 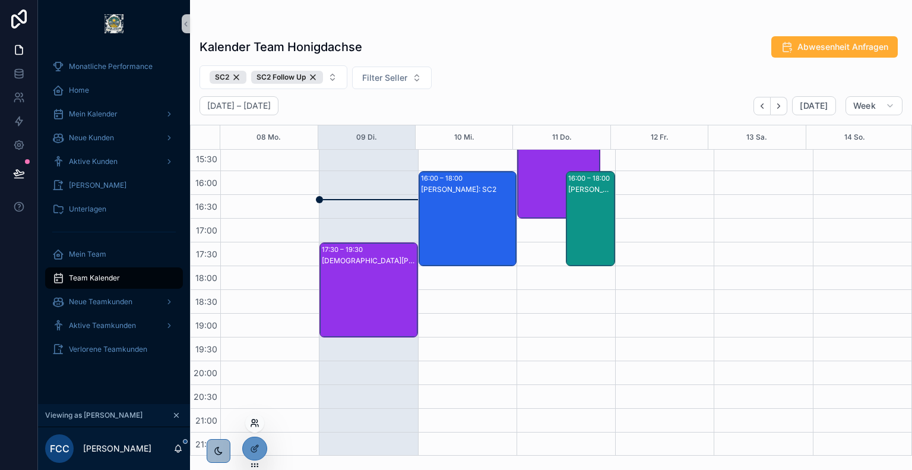 I want to click on span: Mein Kalender, so click(x=93, y=114).